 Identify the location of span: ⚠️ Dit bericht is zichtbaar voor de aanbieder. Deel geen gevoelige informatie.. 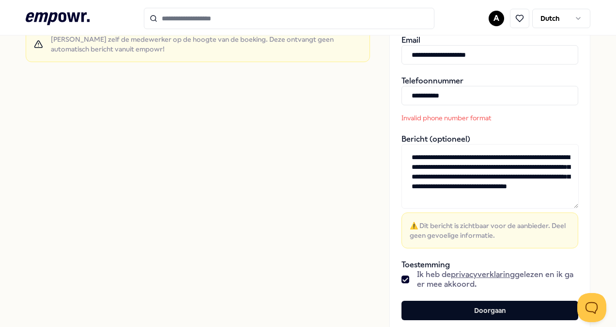
(490, 230).